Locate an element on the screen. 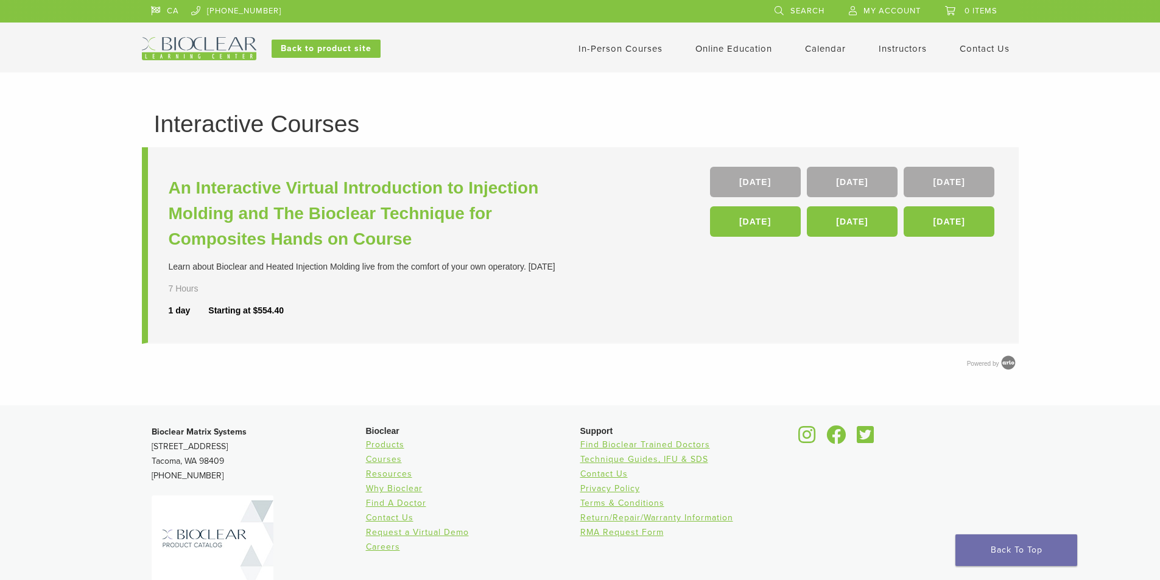 The width and height of the screenshot is (1160, 580). a: Why Bioclear is located at coordinates (394, 489).